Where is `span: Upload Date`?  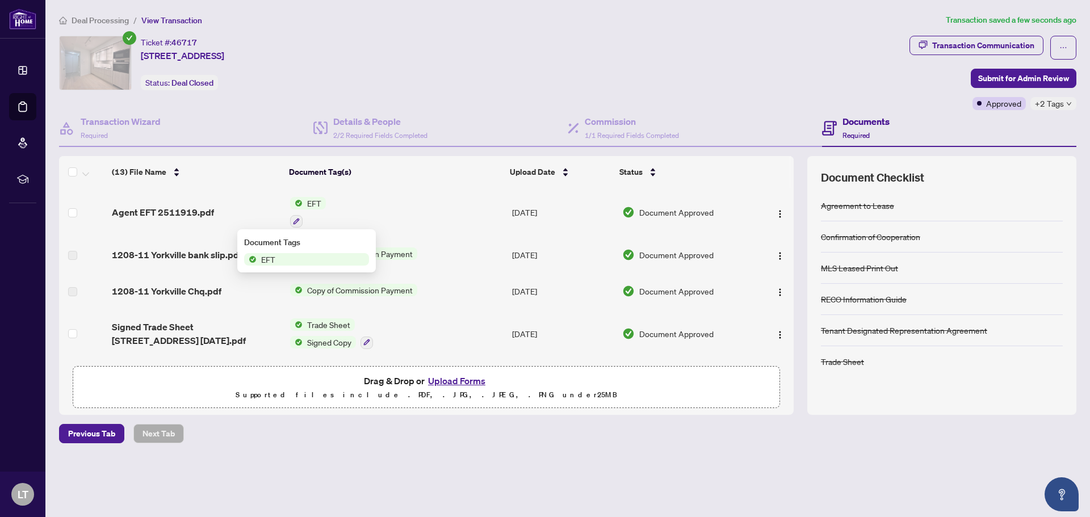
span: Upload Date is located at coordinates (533, 172).